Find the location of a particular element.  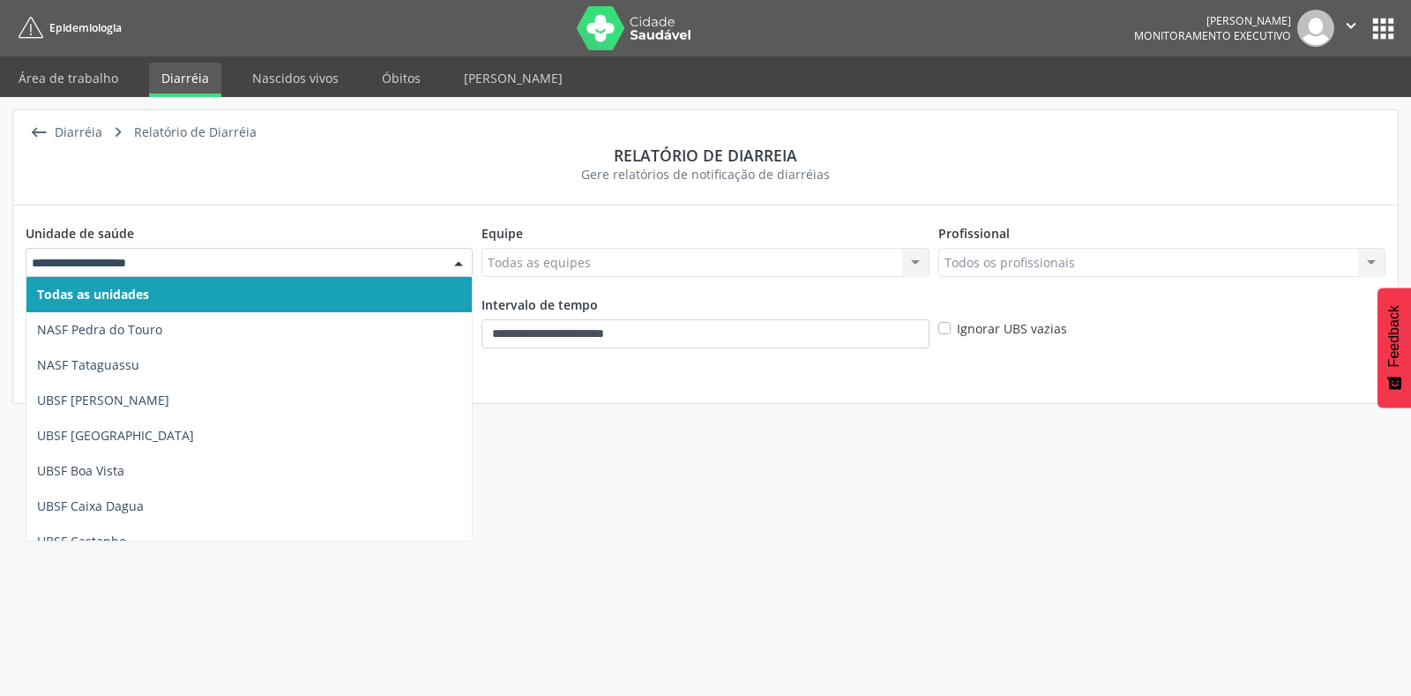

a: Nascidos vivos is located at coordinates (295, 78).